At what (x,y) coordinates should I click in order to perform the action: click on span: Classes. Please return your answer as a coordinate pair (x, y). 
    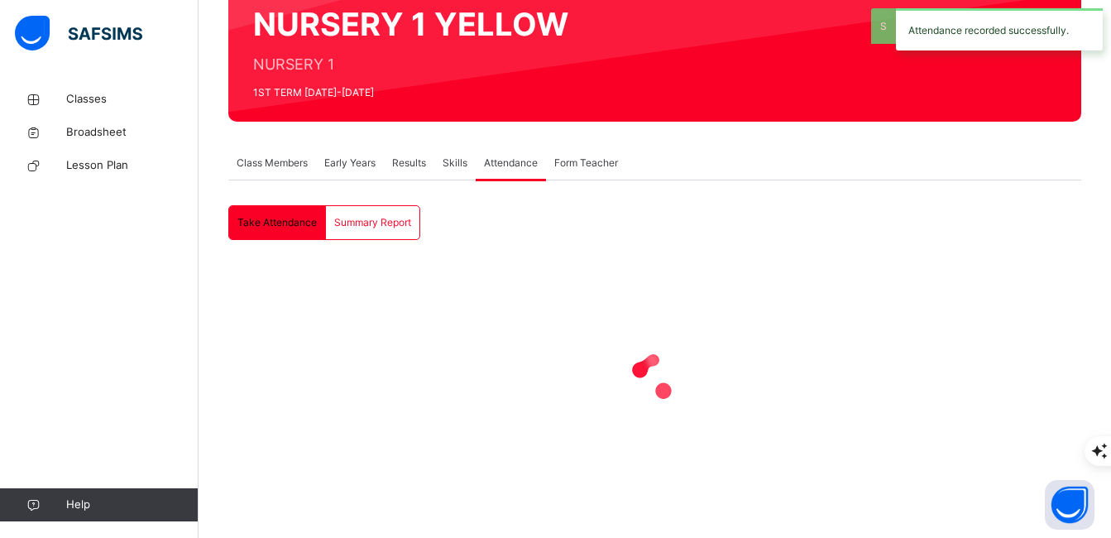
    Looking at the image, I should click on (132, 99).